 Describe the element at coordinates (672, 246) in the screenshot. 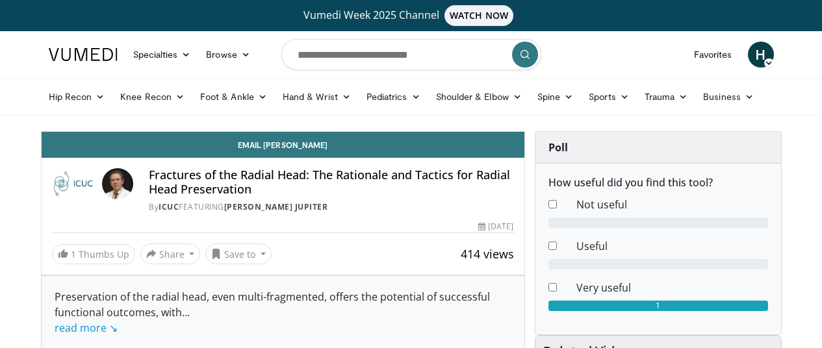

I see `dd: Useful` at that location.